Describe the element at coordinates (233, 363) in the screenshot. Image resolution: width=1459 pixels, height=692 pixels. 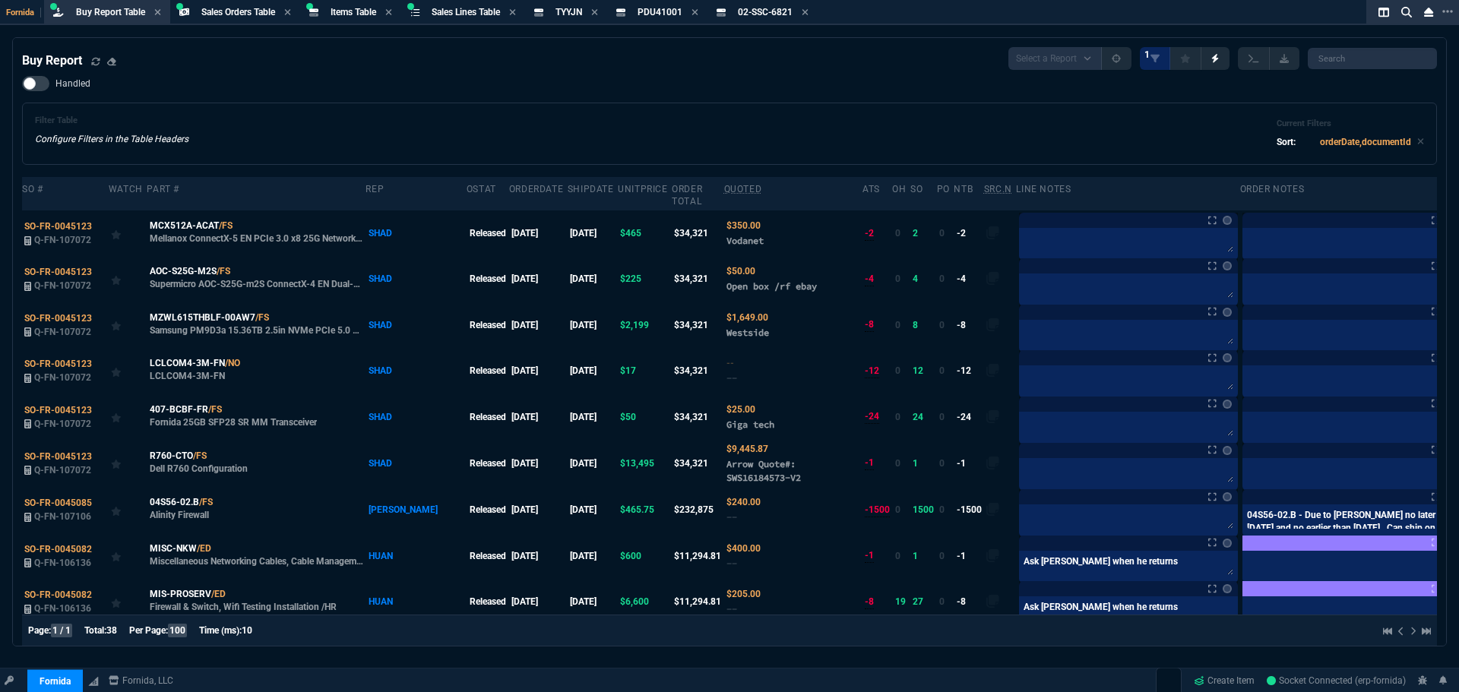
I see `a: /NO` at that location.